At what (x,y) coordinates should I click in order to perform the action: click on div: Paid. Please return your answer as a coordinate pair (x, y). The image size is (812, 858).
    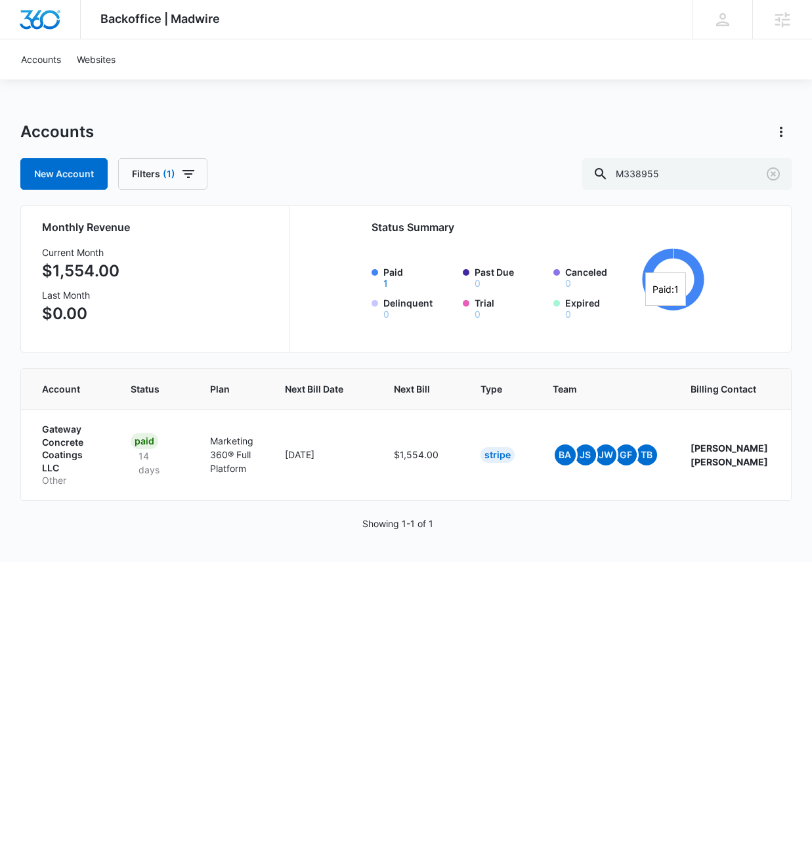
    Looking at the image, I should click on (145, 441).